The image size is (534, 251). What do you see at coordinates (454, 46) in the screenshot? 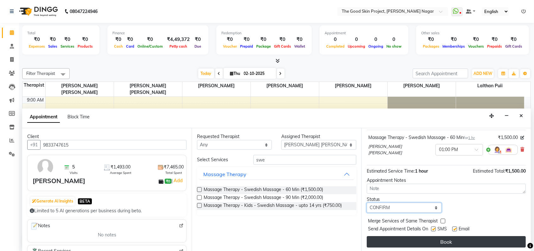
I see `span: Memberships` at bounding box center [454, 46].